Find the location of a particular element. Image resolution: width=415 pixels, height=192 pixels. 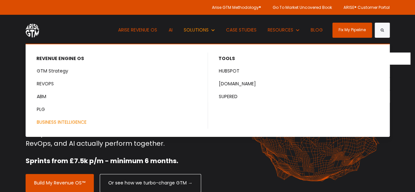

a: BUSINESS INTELLIGENCE is located at coordinates (117, 122).